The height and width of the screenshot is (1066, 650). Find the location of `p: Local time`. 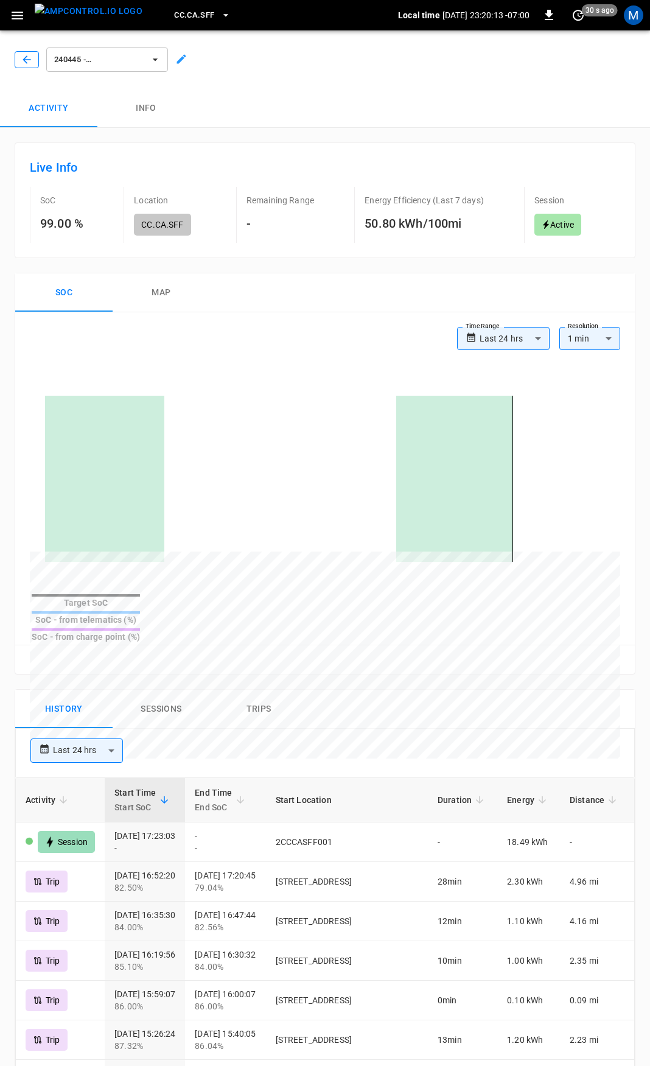

p: Local time is located at coordinates (419, 15).